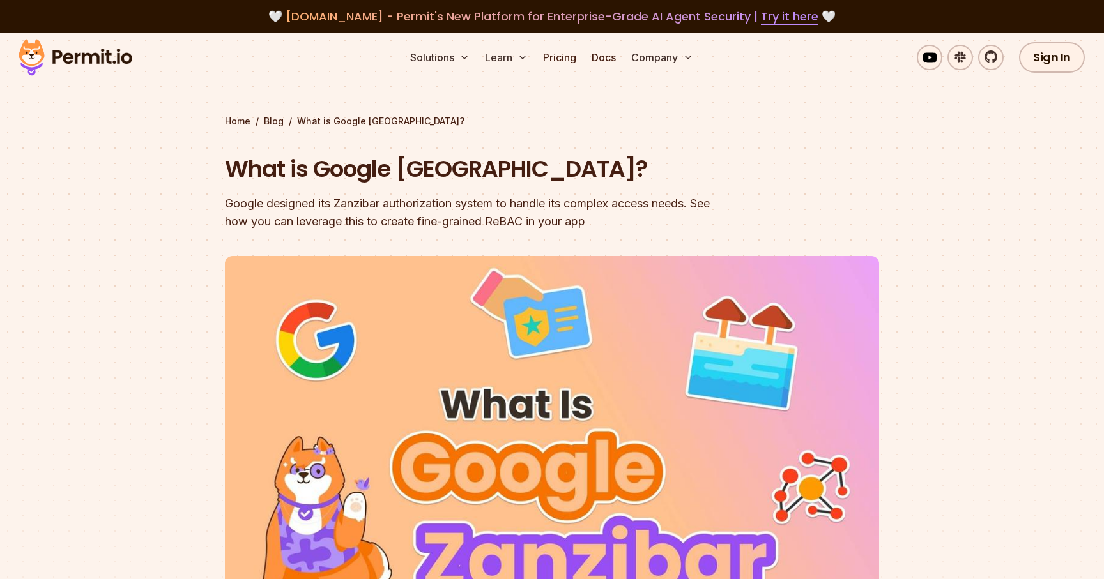 This screenshot has width=1104, height=579. What do you see at coordinates (506, 57) in the screenshot?
I see `button: Learn` at bounding box center [506, 57].